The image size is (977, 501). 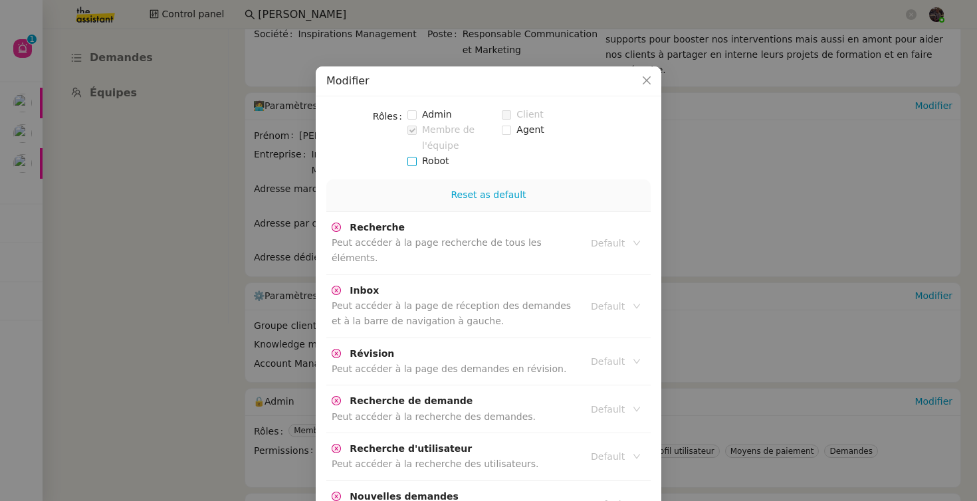 I want to click on span: Membre de l'équipe, so click(x=459, y=138).